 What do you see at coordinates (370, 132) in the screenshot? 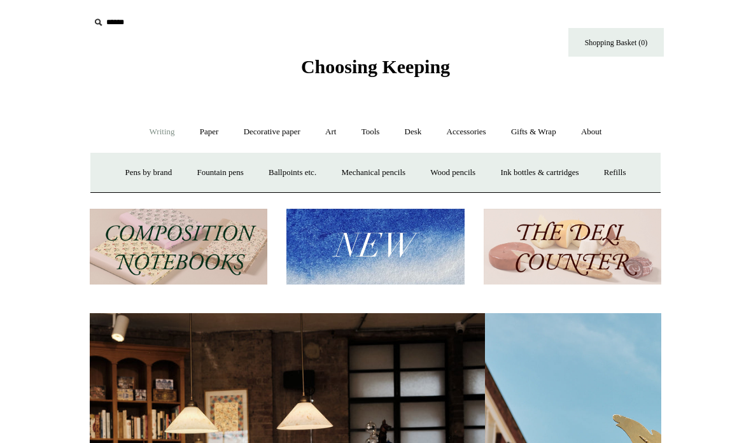
I see `a: Tools` at bounding box center [370, 132].